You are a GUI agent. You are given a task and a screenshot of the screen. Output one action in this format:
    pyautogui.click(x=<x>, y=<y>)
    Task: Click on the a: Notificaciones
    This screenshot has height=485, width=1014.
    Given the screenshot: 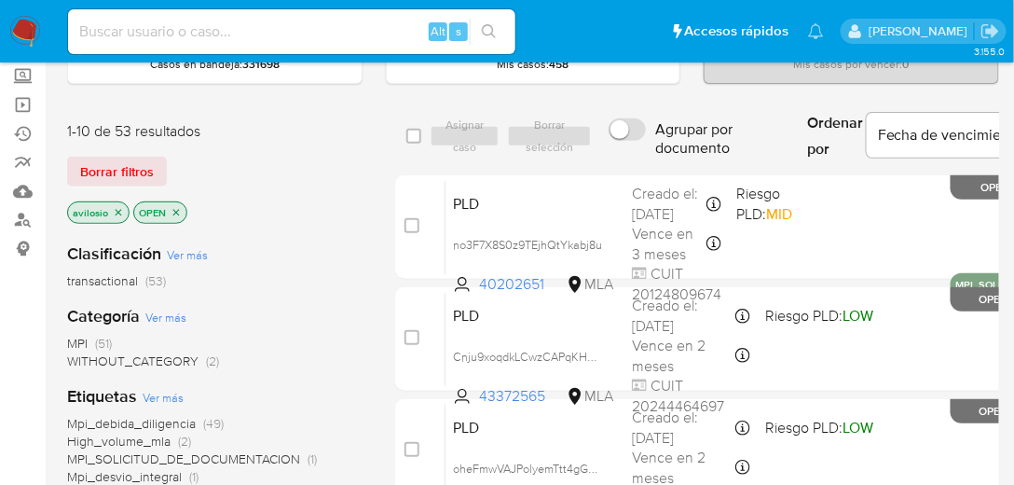 What is the action you would take?
    pyautogui.click(x=815, y=31)
    